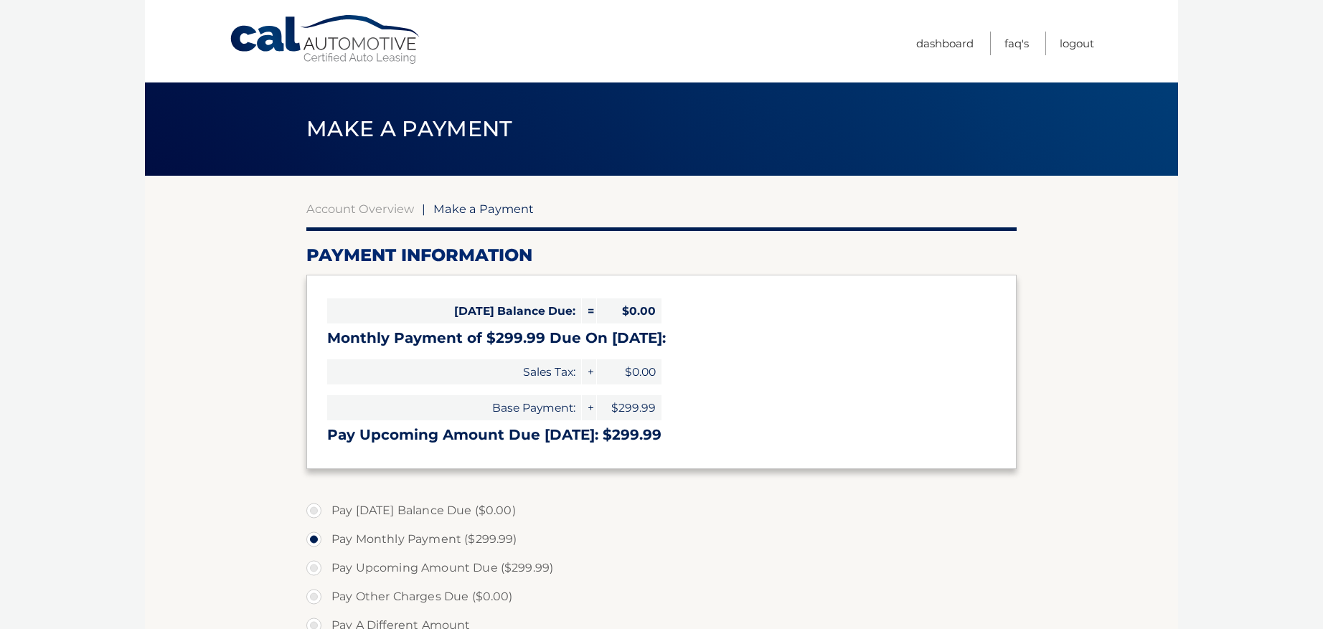 This screenshot has width=1323, height=629. I want to click on a: Logout, so click(1077, 43).